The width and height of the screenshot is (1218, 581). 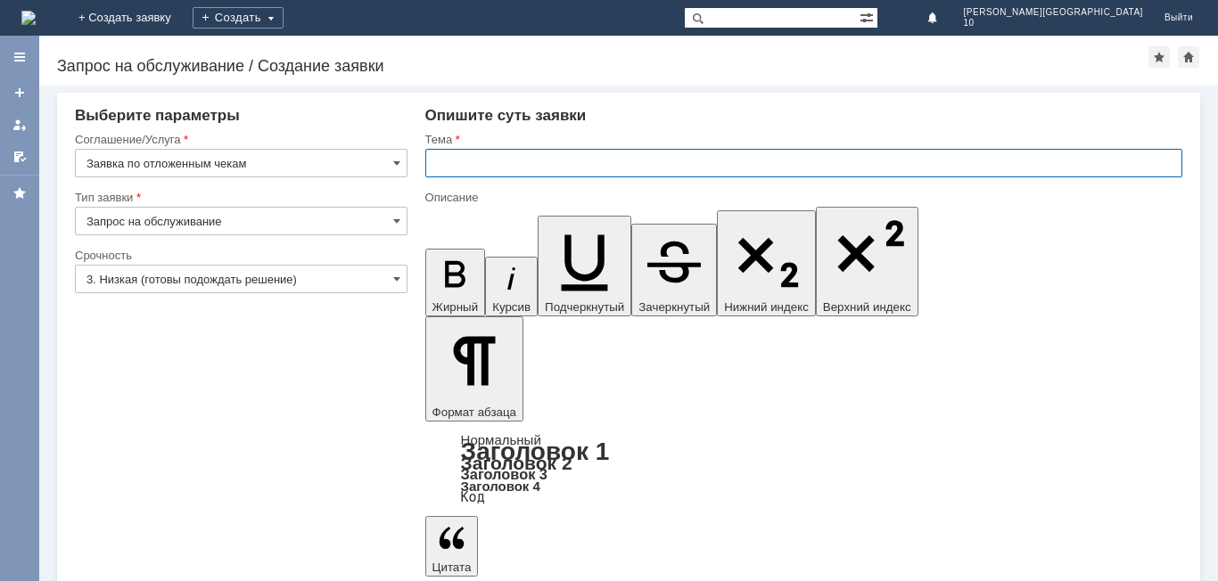 What do you see at coordinates (1188, 57) in the screenshot?
I see `div: Сделать домашней страницей` at bounding box center [1188, 57].